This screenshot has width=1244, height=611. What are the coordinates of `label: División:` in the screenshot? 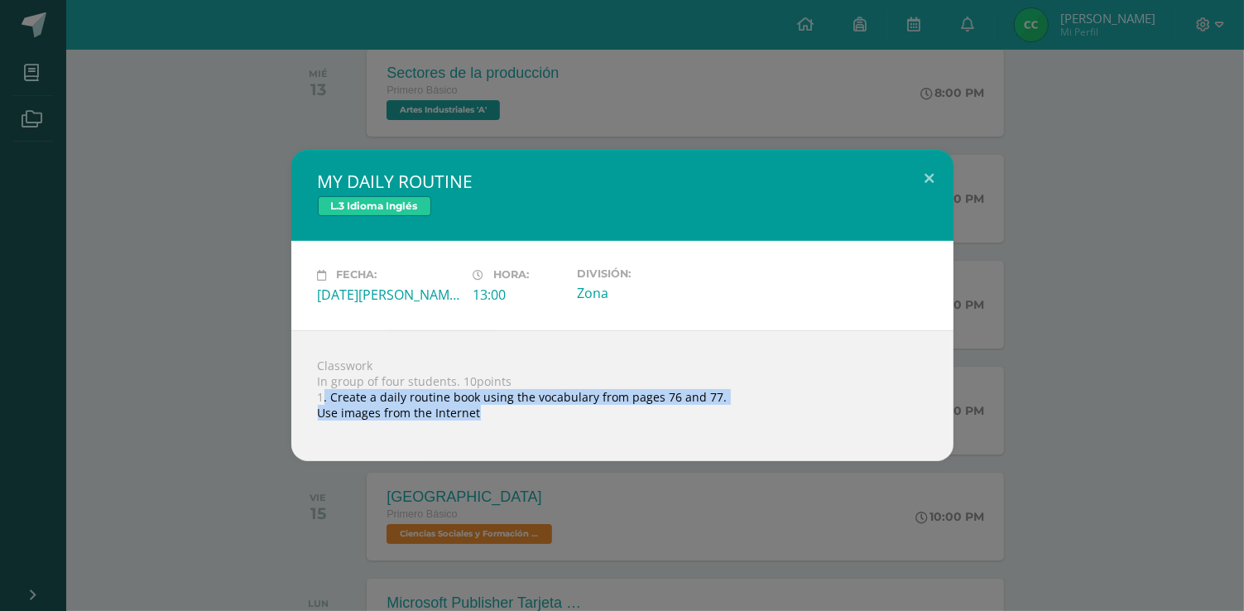 It's located at (648, 273).